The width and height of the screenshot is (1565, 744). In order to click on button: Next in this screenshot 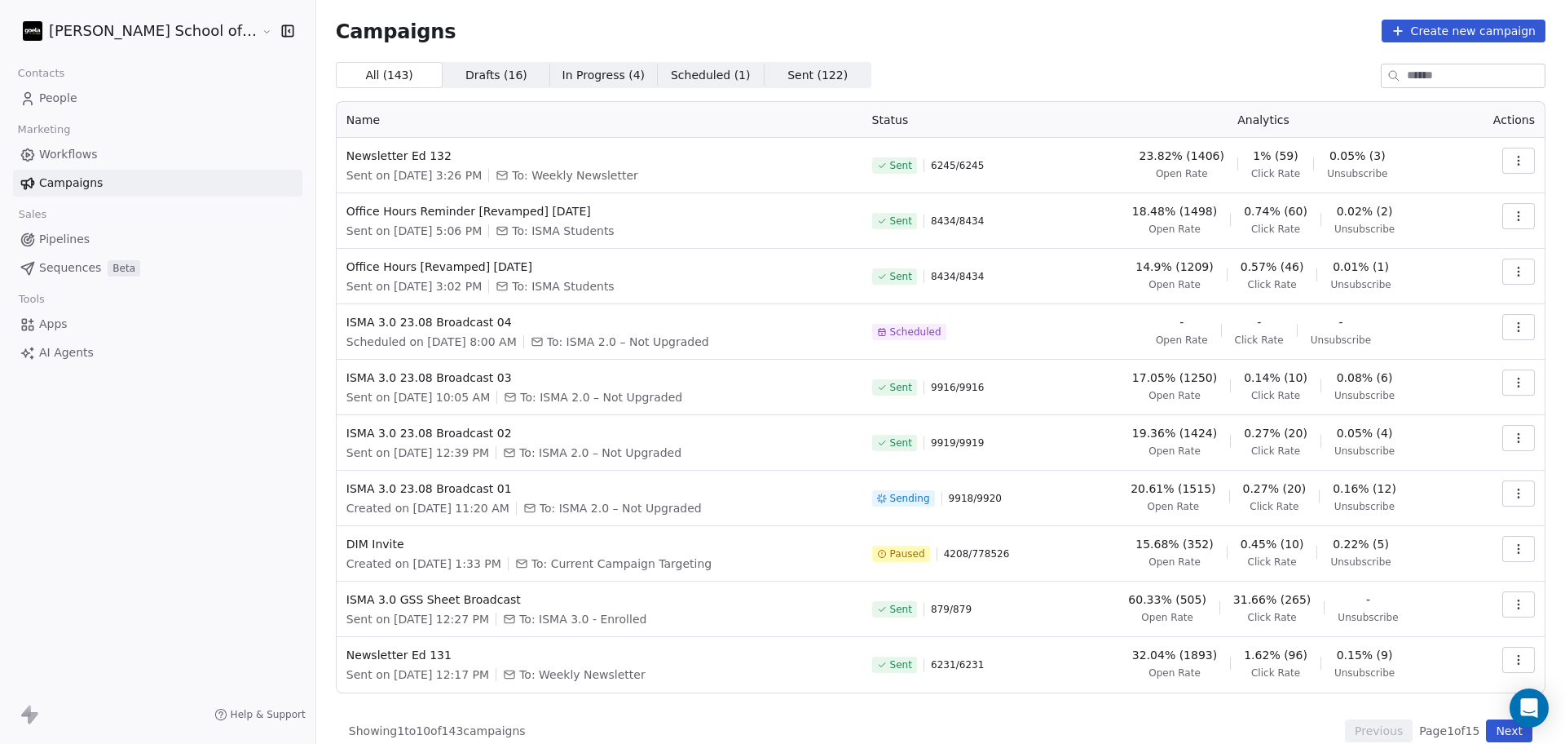, I will do `click(1509, 731)`.